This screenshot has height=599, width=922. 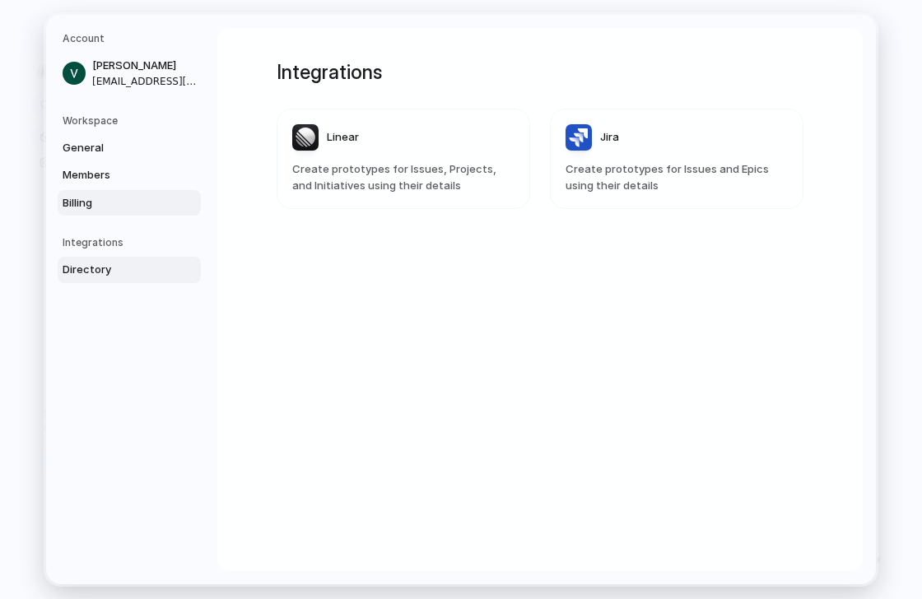 I want to click on span: Directory, so click(x=115, y=270).